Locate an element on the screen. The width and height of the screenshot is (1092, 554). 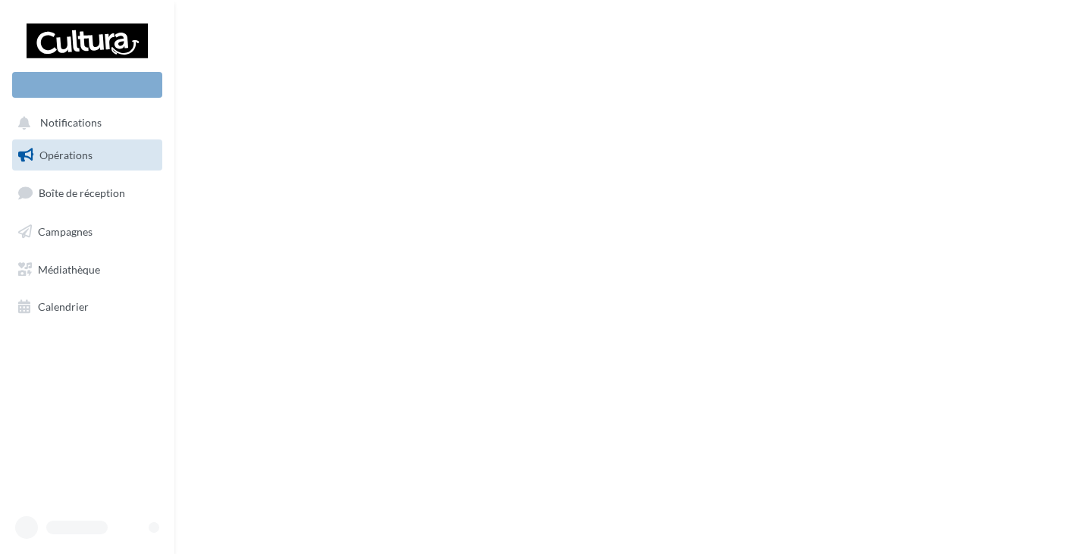
a: Médiathèque is located at coordinates (87, 270).